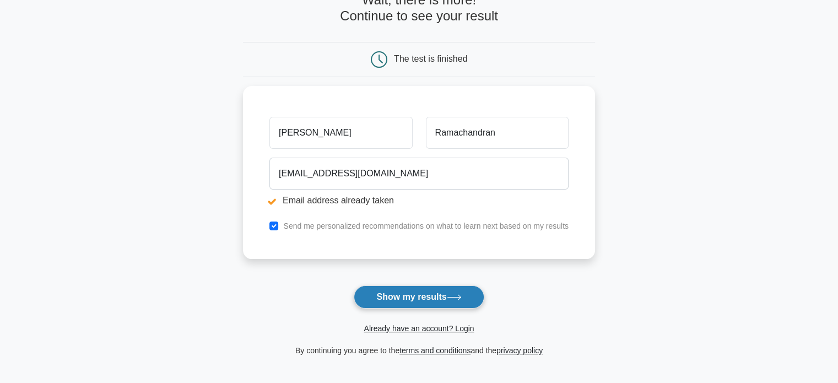 The width and height of the screenshot is (838, 383). Describe the element at coordinates (435, 350) in the screenshot. I see `a: terms and conditions` at that location.